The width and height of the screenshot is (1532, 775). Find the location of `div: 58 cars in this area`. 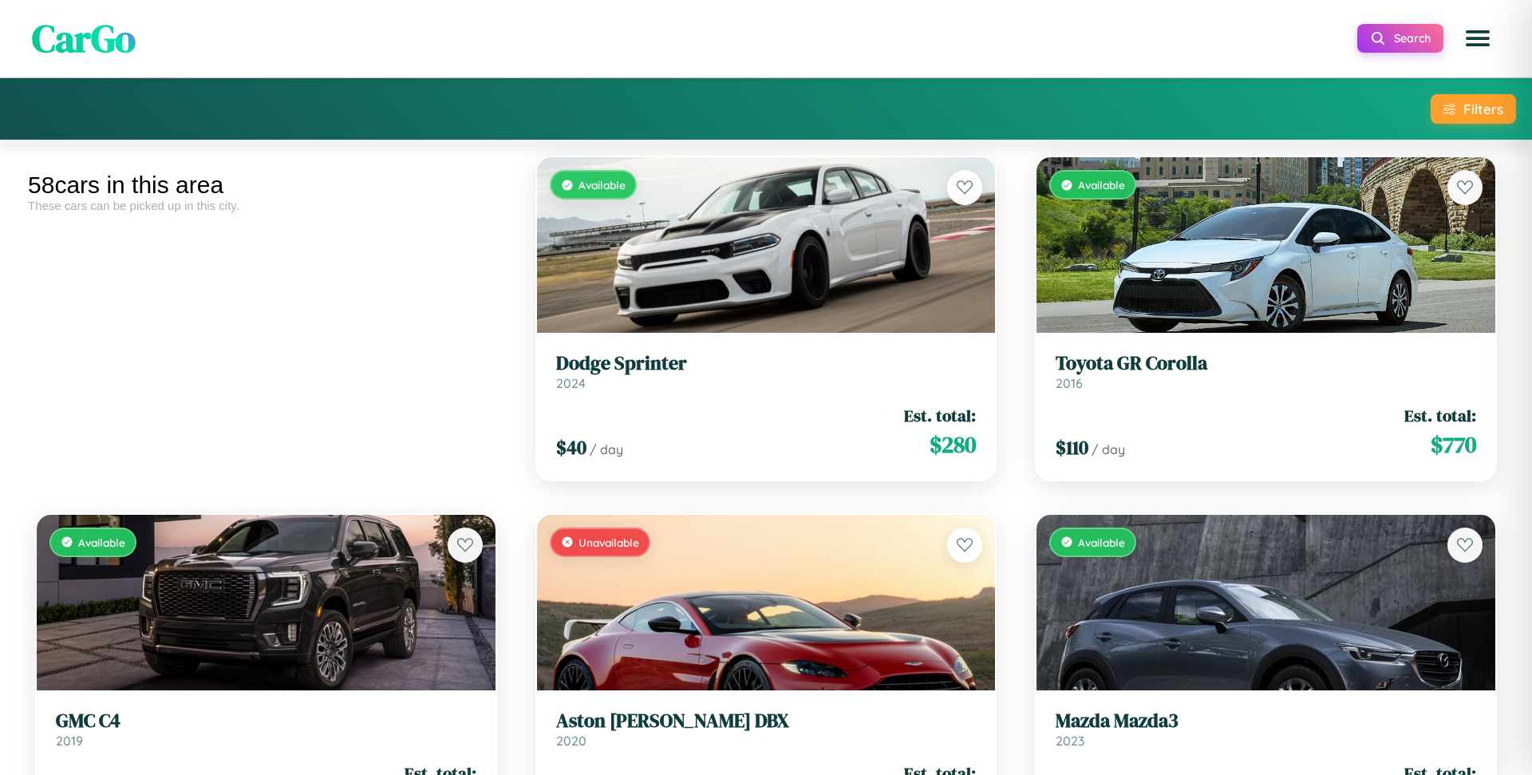

div: 58 cars in this area is located at coordinates (266, 185).